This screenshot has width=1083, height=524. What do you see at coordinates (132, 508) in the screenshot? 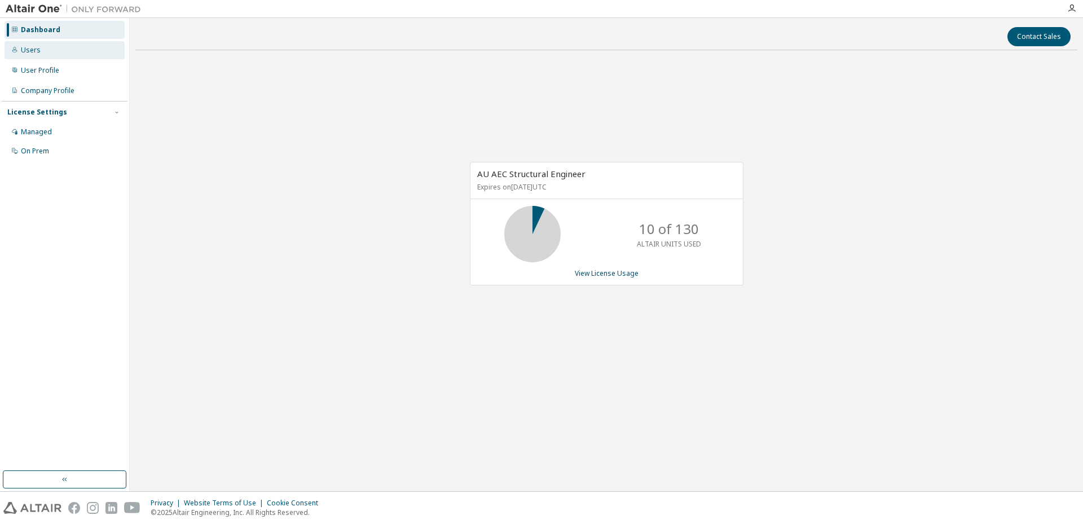
I see `img: youtube.svg` at bounding box center [132, 508].